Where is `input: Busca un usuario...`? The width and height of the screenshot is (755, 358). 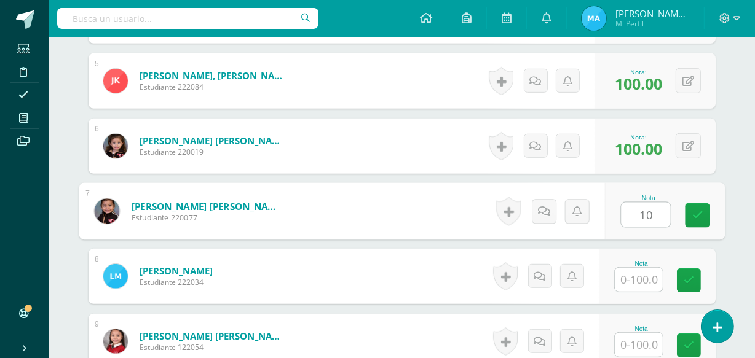 input: Busca un usuario... is located at coordinates (187, 18).